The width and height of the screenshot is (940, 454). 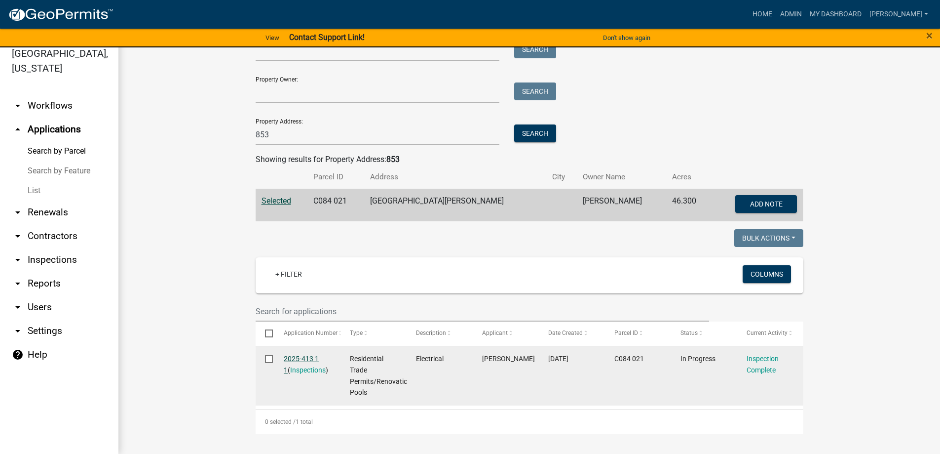 I want to click on td: 46.300, so click(x=689, y=205).